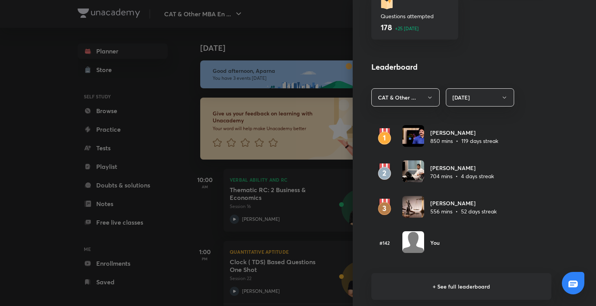  Describe the element at coordinates (386, 27) in the screenshot. I see `h4: 178` at that location.